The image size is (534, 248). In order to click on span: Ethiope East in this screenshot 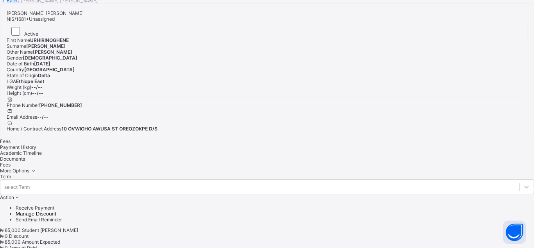, I will do `click(30, 81)`.